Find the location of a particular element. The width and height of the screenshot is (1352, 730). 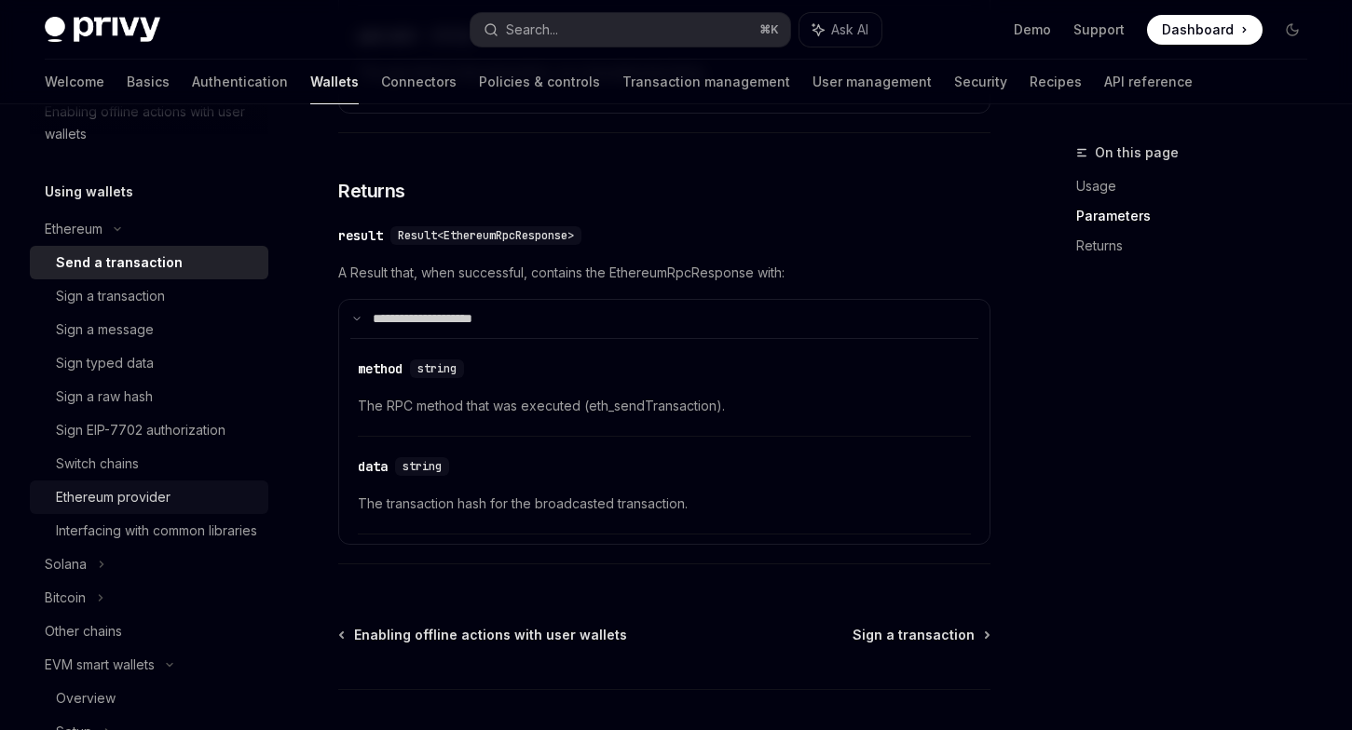

a: Interfacing with common libraries is located at coordinates (149, 531).